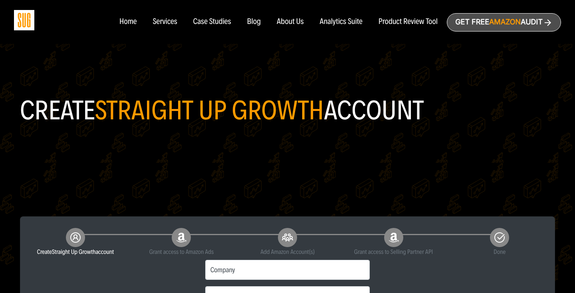 The image size is (575, 293). I want to click on a: Blog, so click(254, 22).